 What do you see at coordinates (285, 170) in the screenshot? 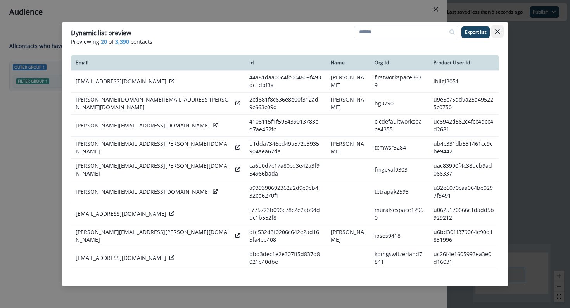
I see `td: ca6b0d7c17a80cd3e42a3f954966bada` at bounding box center [285, 170].